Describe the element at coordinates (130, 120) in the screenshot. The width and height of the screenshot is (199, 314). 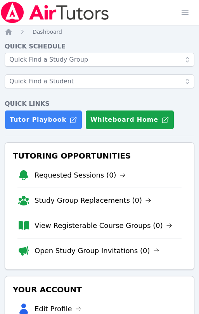
I see `button: Whiteboard Home` at that location.